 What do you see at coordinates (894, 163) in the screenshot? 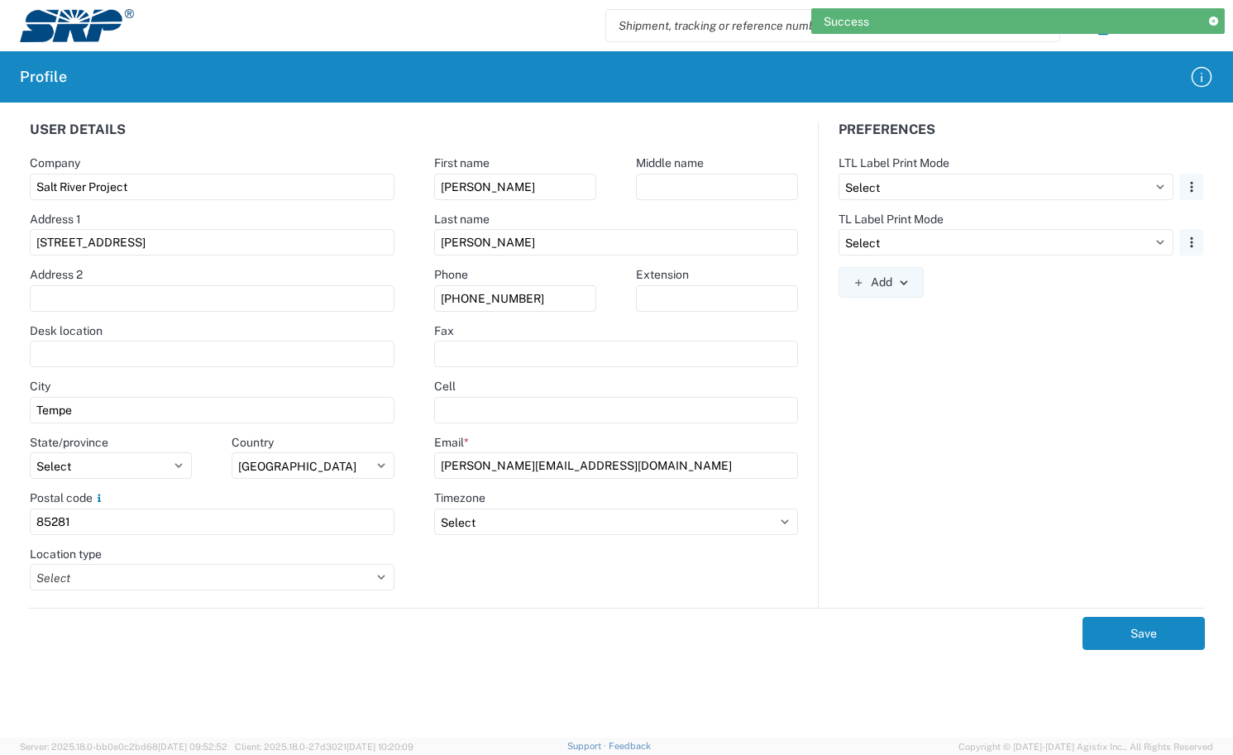
I see `label: LTL Label Print Mode` at bounding box center [894, 163].